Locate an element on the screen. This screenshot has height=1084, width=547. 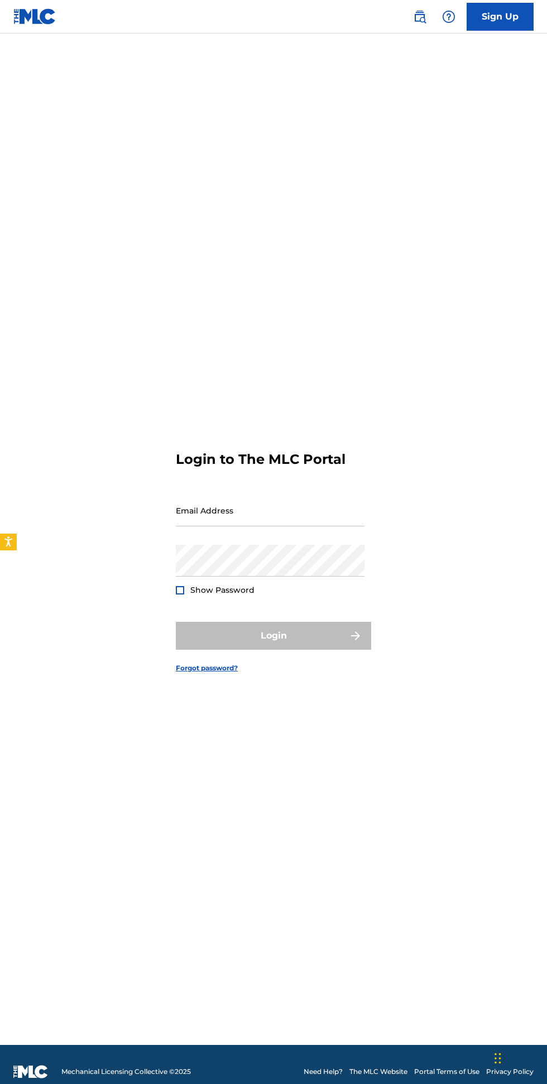
span: Mechanical Licensing Collective © 2025 is located at coordinates (126, 1072).